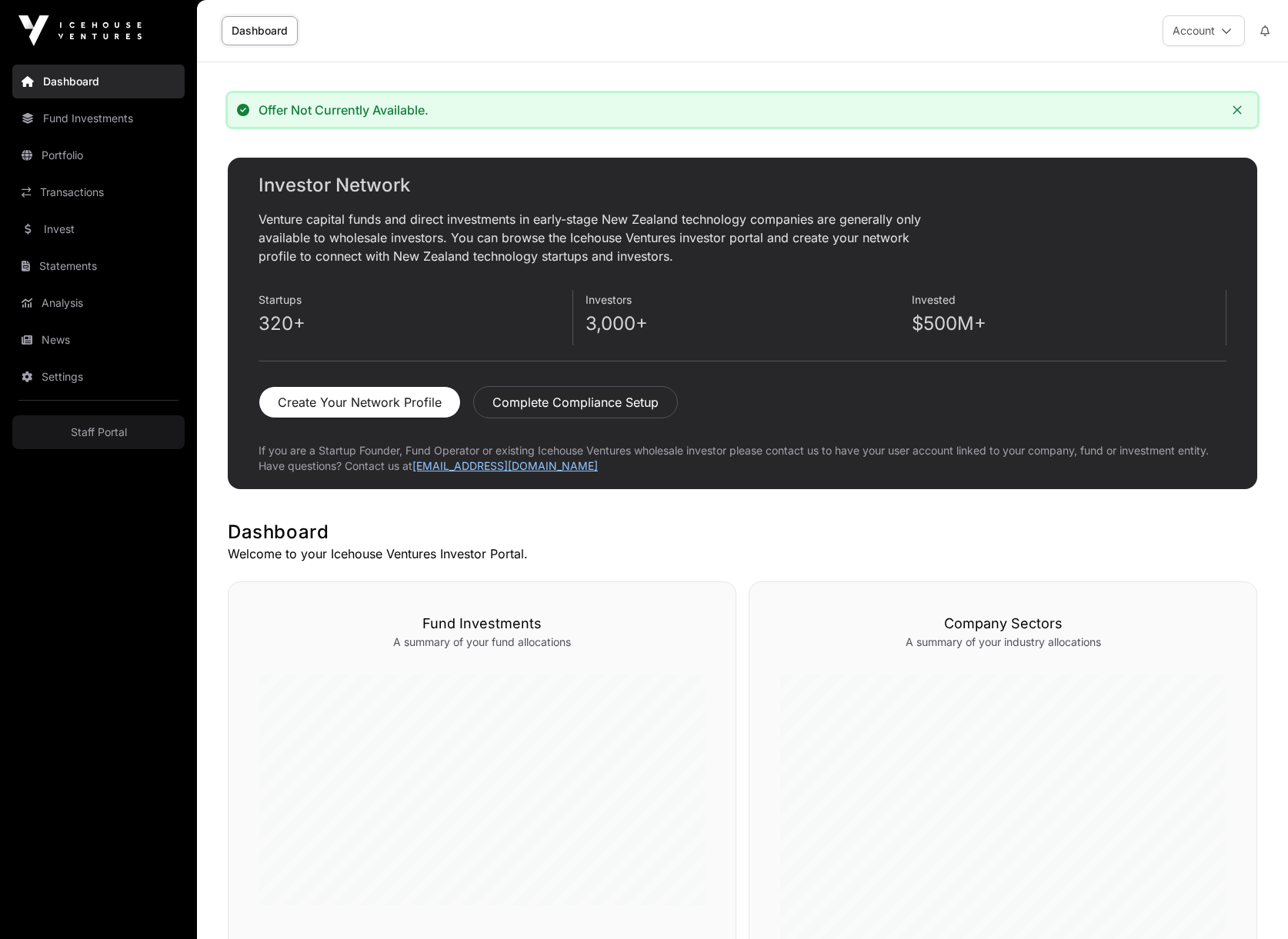 The image size is (1288, 939). I want to click on a: Staff Portal, so click(99, 432).